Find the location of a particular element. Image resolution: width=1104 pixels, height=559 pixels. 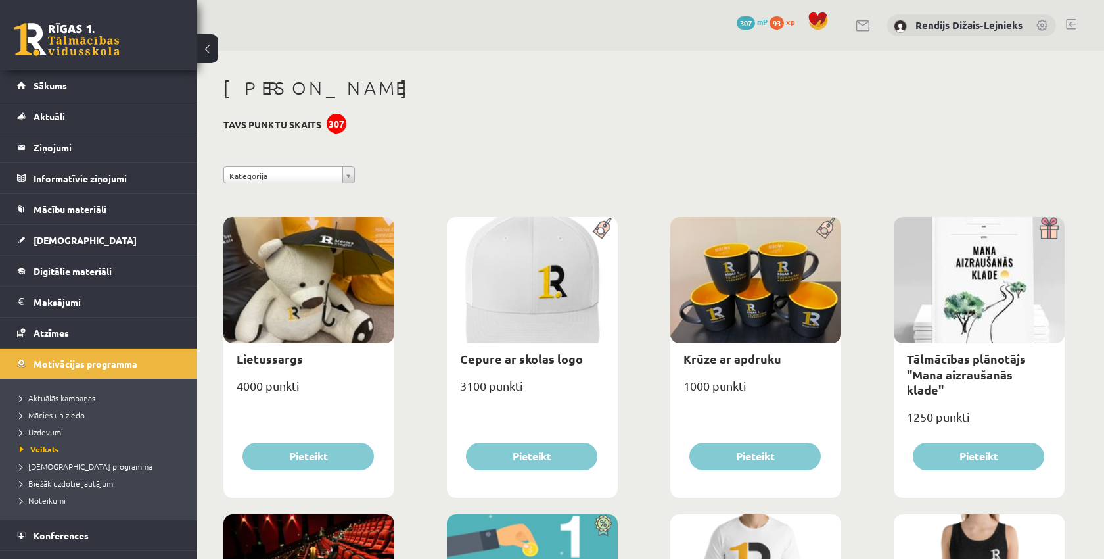

a: Krūze ar apdruku is located at coordinates (732, 358).